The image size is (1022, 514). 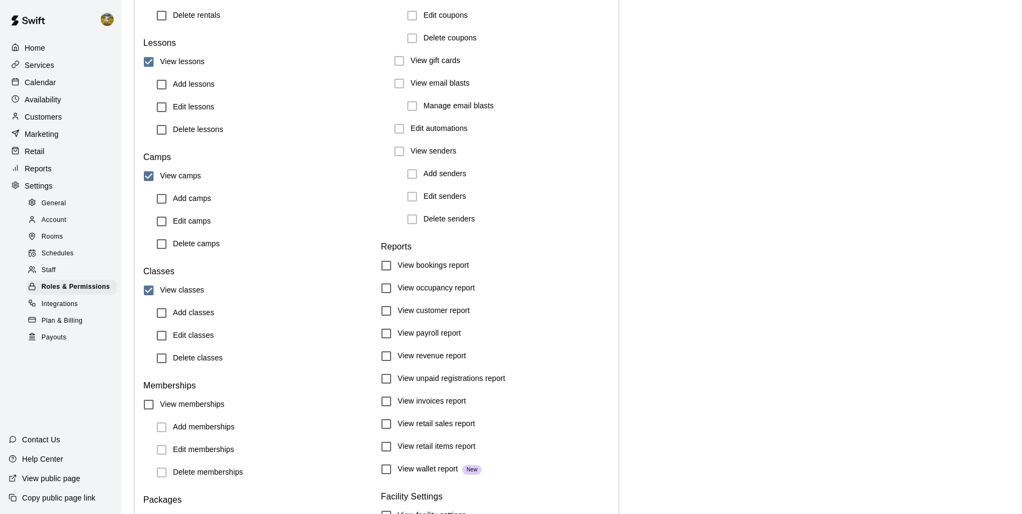 What do you see at coordinates (445, 174) in the screenshot?
I see `h6: Add senders` at bounding box center [445, 174].